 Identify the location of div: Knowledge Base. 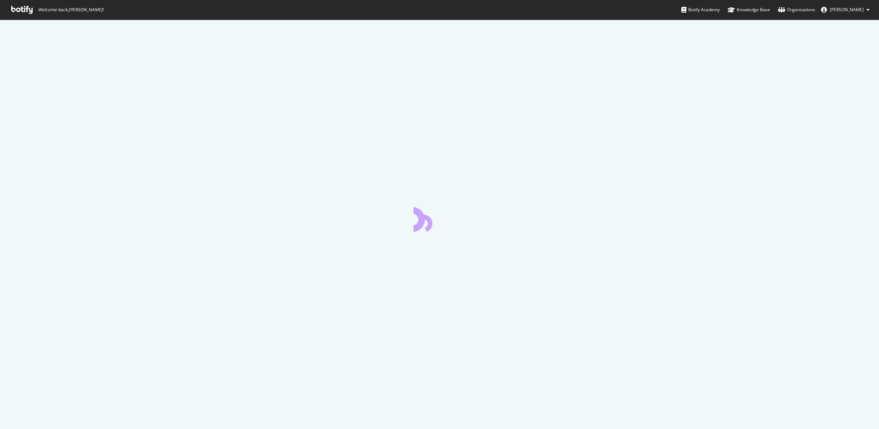
(749, 10).